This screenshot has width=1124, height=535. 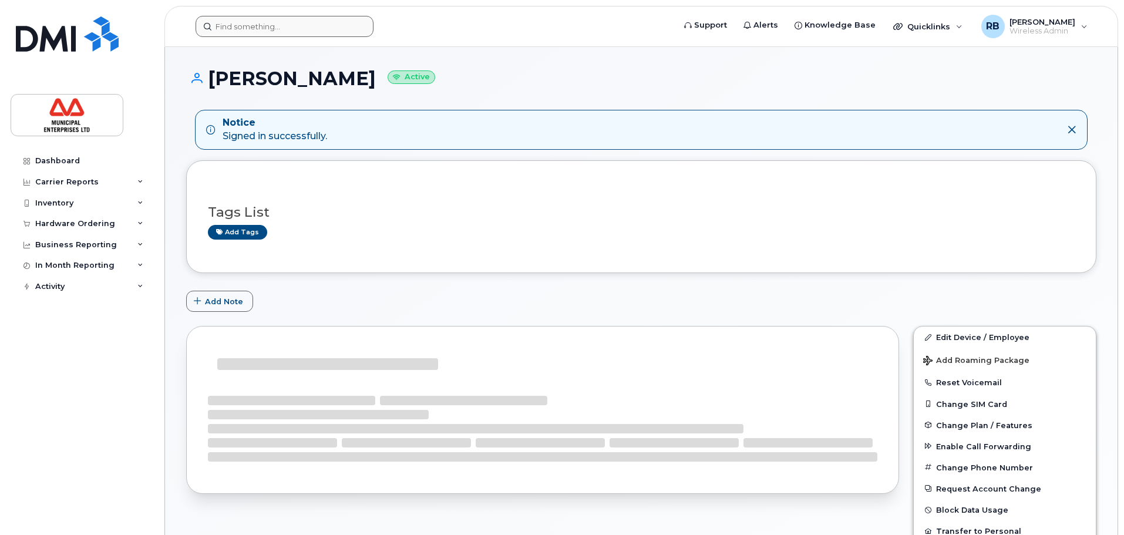 I want to click on a: Add tags, so click(x=237, y=232).